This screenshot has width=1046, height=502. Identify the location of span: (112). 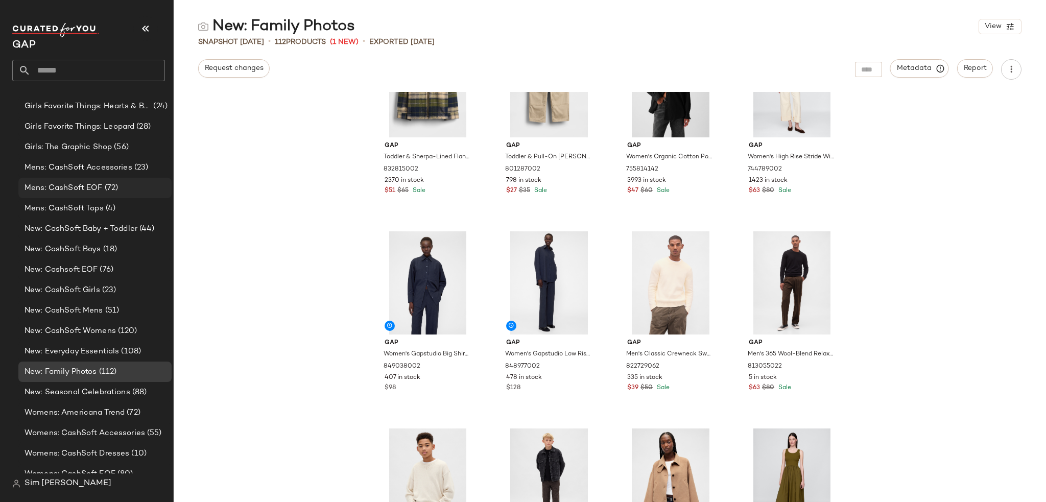
(107, 372).